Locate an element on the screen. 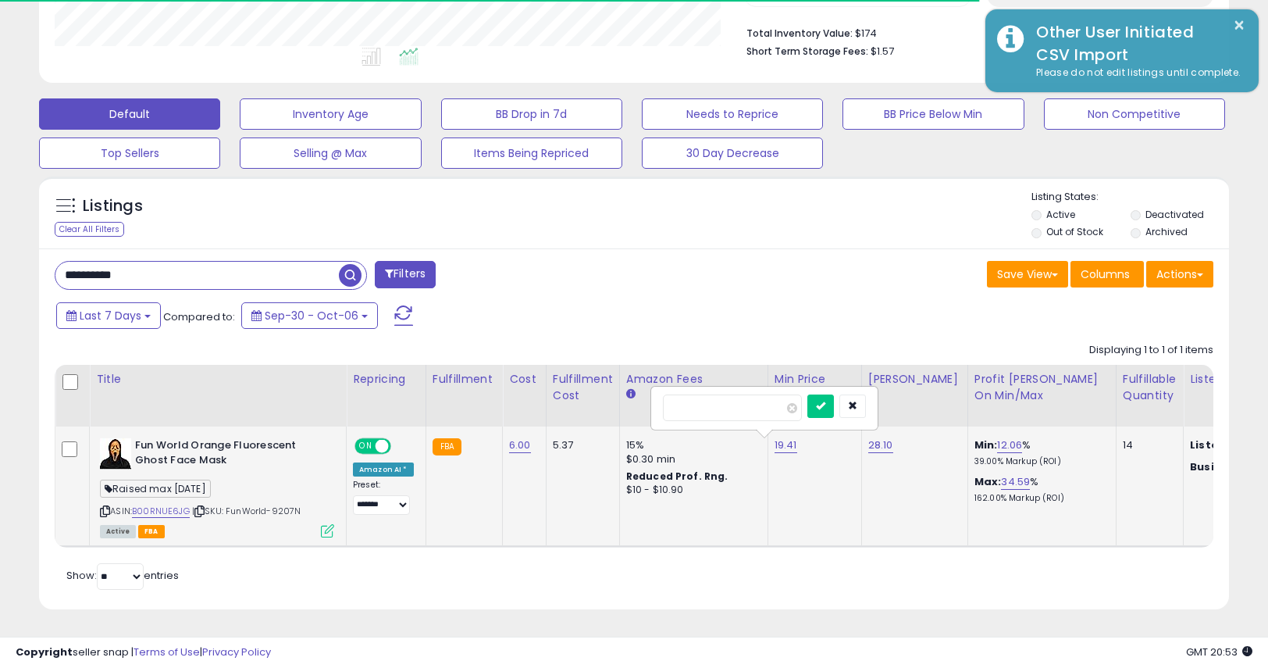  div: Min Price is located at coordinates (814, 379).